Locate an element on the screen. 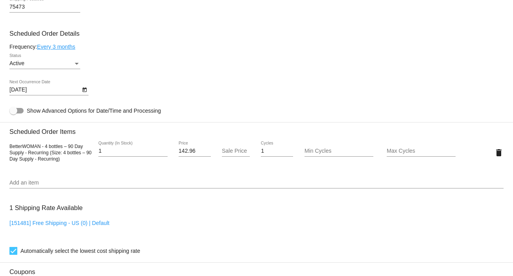  input: Price is located at coordinates (195, 151).